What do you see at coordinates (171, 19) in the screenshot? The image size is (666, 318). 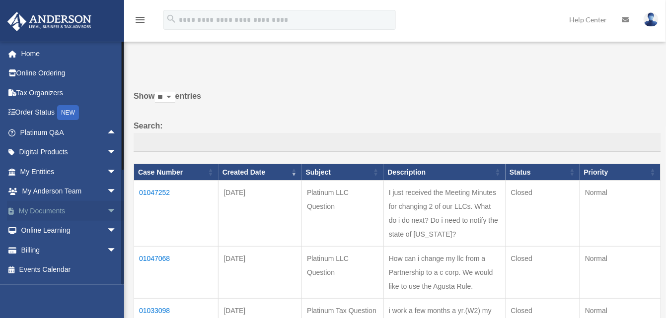 I see `i: search` at bounding box center [171, 19].